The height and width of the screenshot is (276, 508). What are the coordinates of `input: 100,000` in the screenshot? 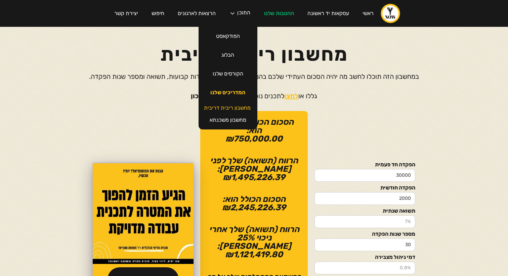 It's located at (365, 176).